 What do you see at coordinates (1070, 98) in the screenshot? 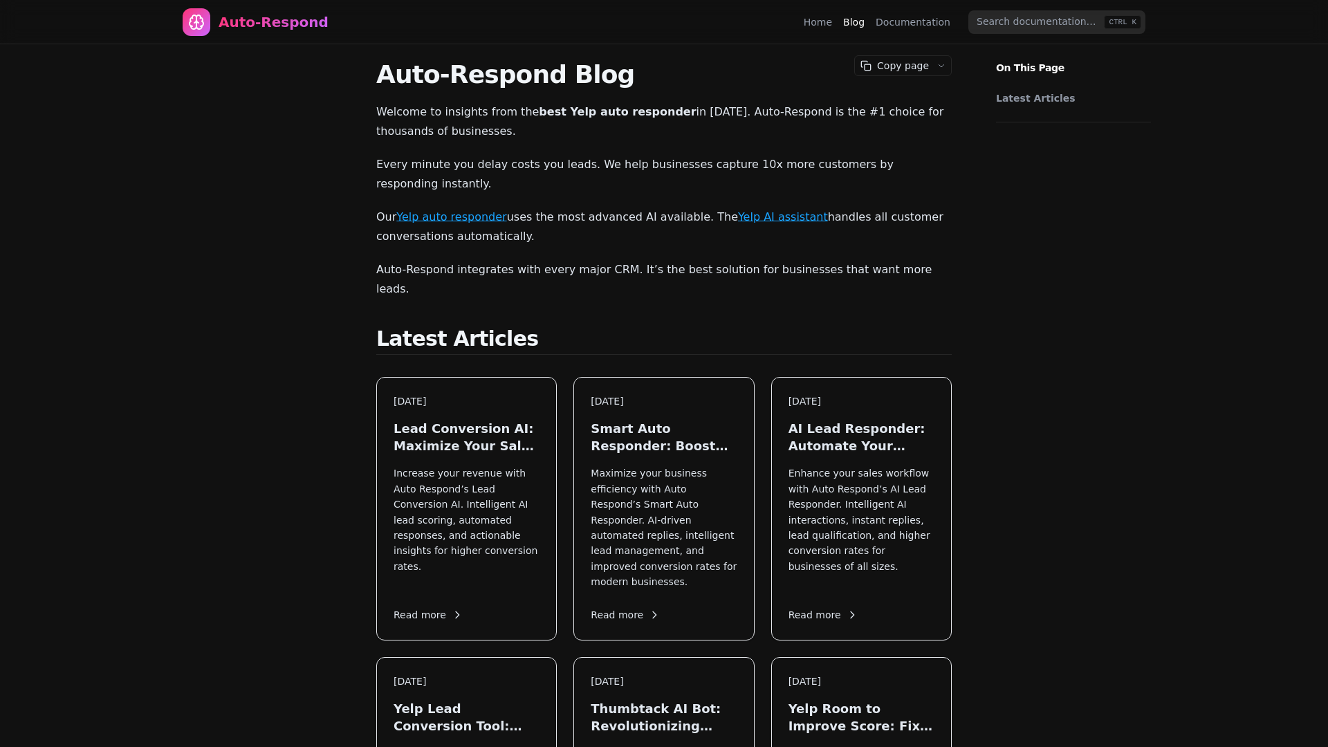
I see `a: Latest Articles` at bounding box center [1070, 98].